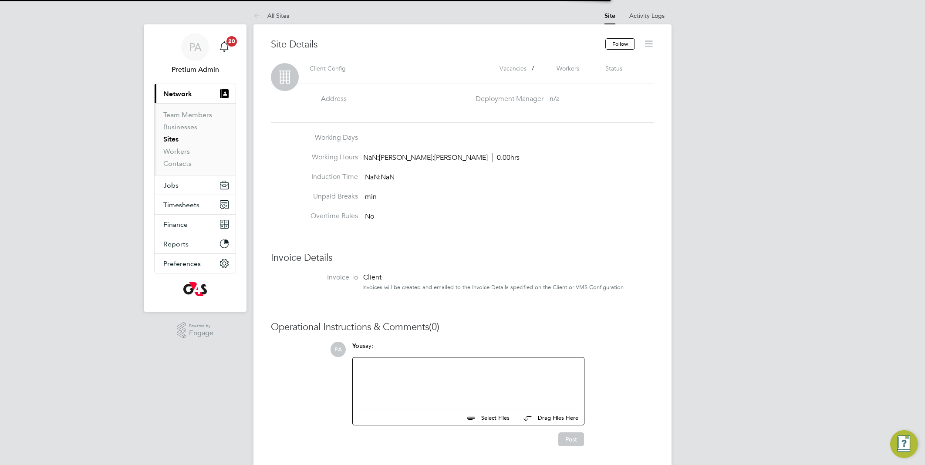 Image resolution: width=925 pixels, height=465 pixels. I want to click on span: Powered by, so click(201, 326).